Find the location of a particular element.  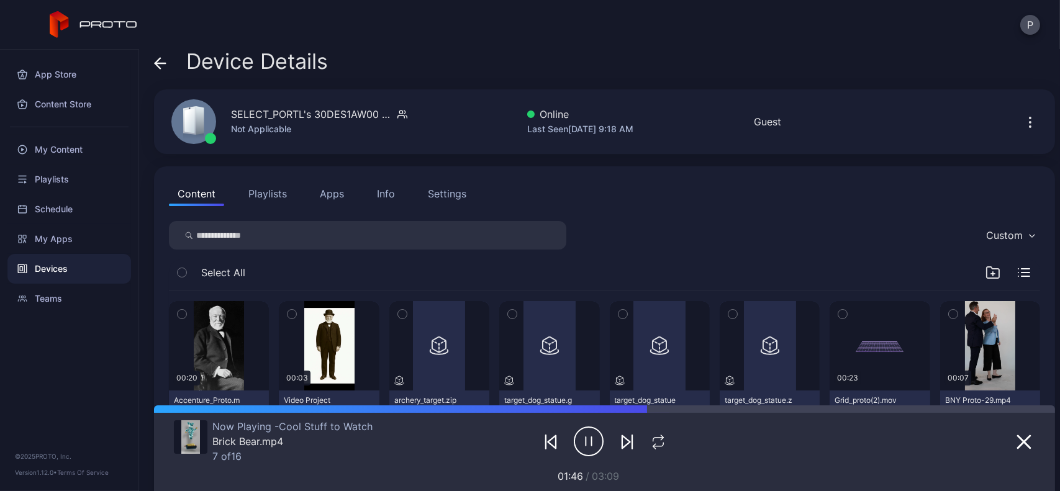

div: archery_target.zip is located at coordinates (428, 400).